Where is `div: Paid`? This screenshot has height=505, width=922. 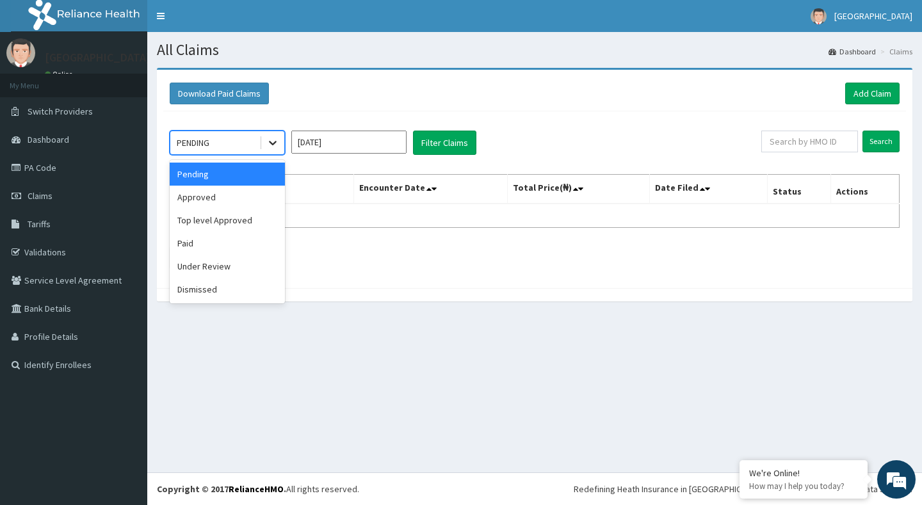 div: Paid is located at coordinates (227, 243).